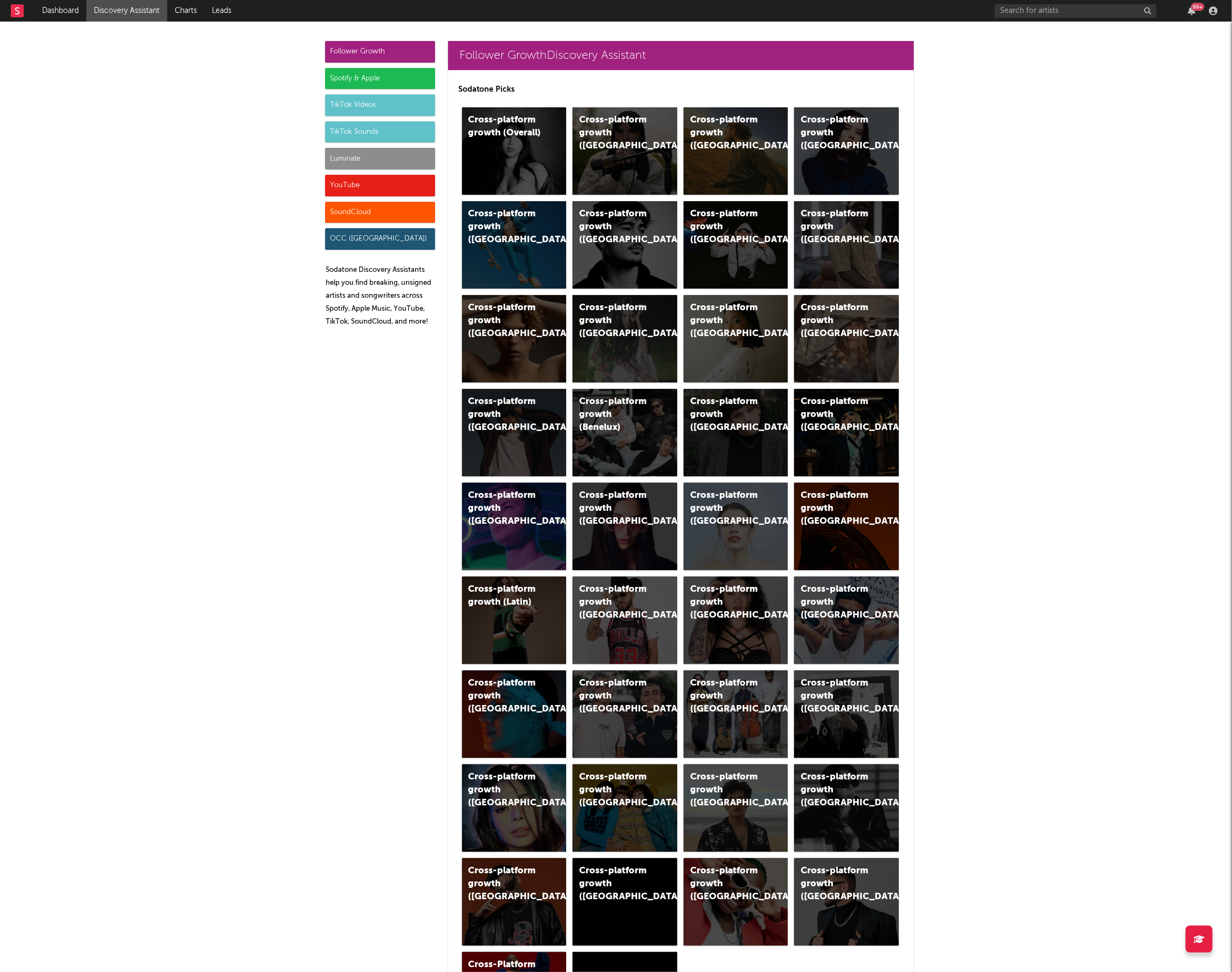  Describe the element at coordinates (505, 127) in the screenshot. I see `div: Cross-platform growth (Overall)` at that location.